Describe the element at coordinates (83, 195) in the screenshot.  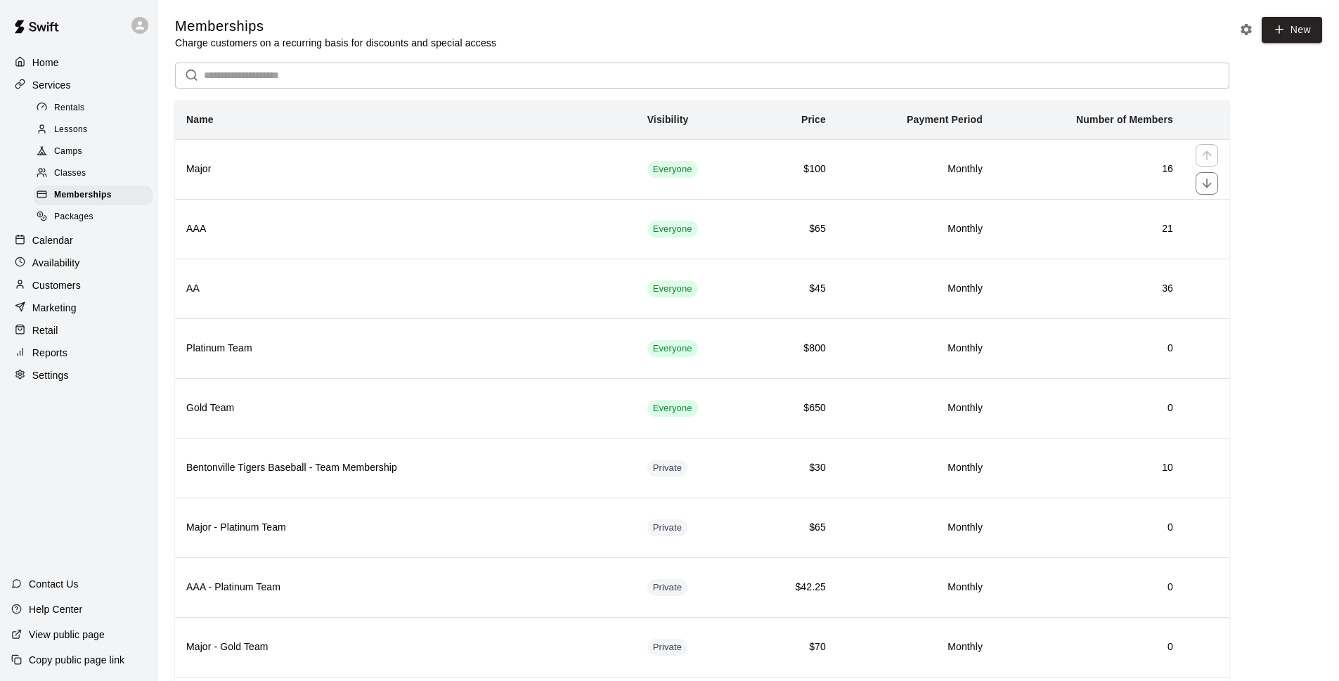
I see `span: Memberships` at that location.